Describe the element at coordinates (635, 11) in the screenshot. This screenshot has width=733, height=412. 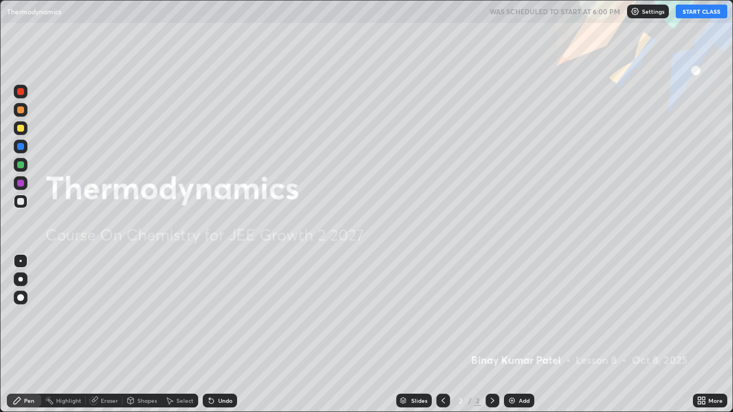
I see `img: class-settings-icons` at that location.